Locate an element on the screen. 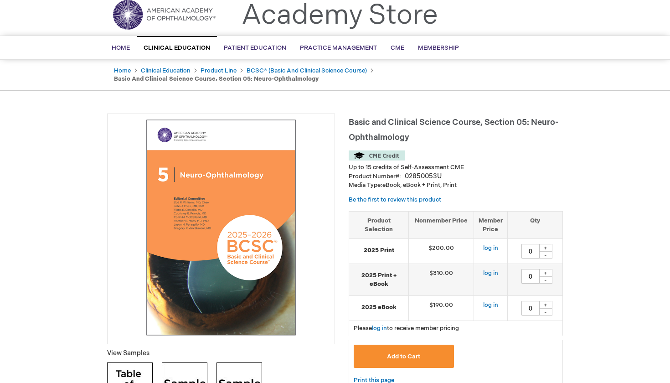  span: CME is located at coordinates (398, 48).